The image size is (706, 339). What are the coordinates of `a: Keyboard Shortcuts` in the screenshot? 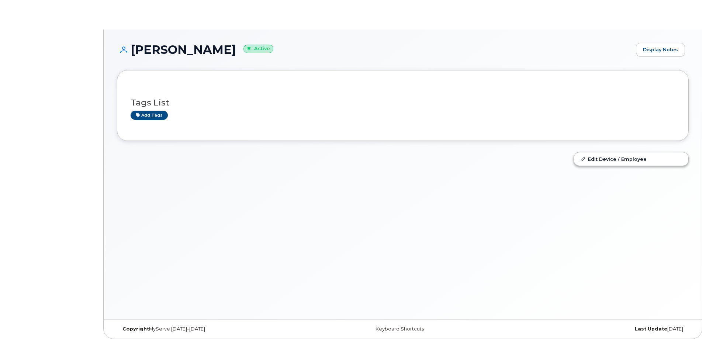 It's located at (400, 329).